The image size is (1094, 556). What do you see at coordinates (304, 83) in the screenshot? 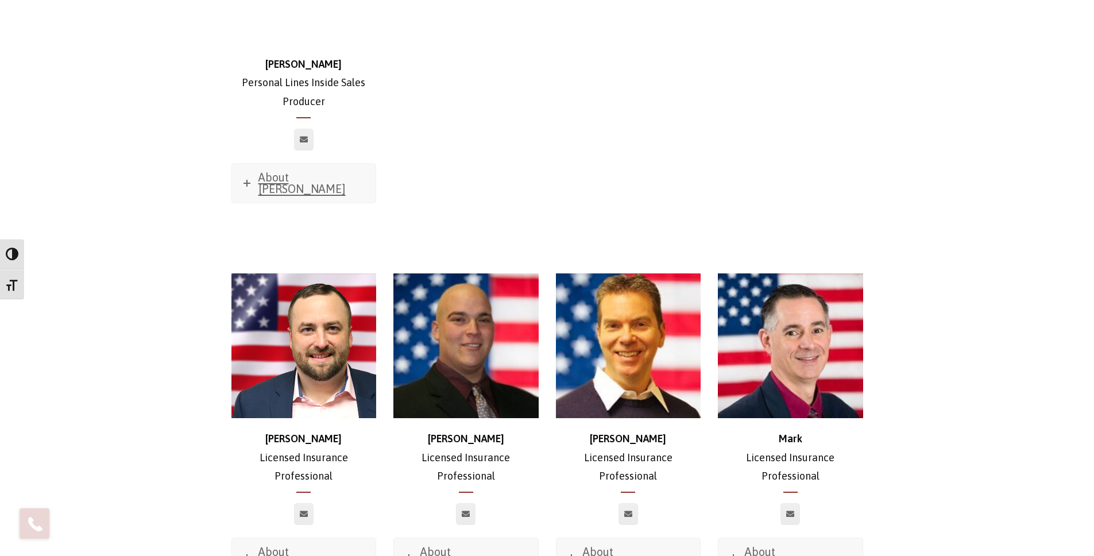
I see `p: Personal Lines Inside Sales Producer` at bounding box center [304, 83].